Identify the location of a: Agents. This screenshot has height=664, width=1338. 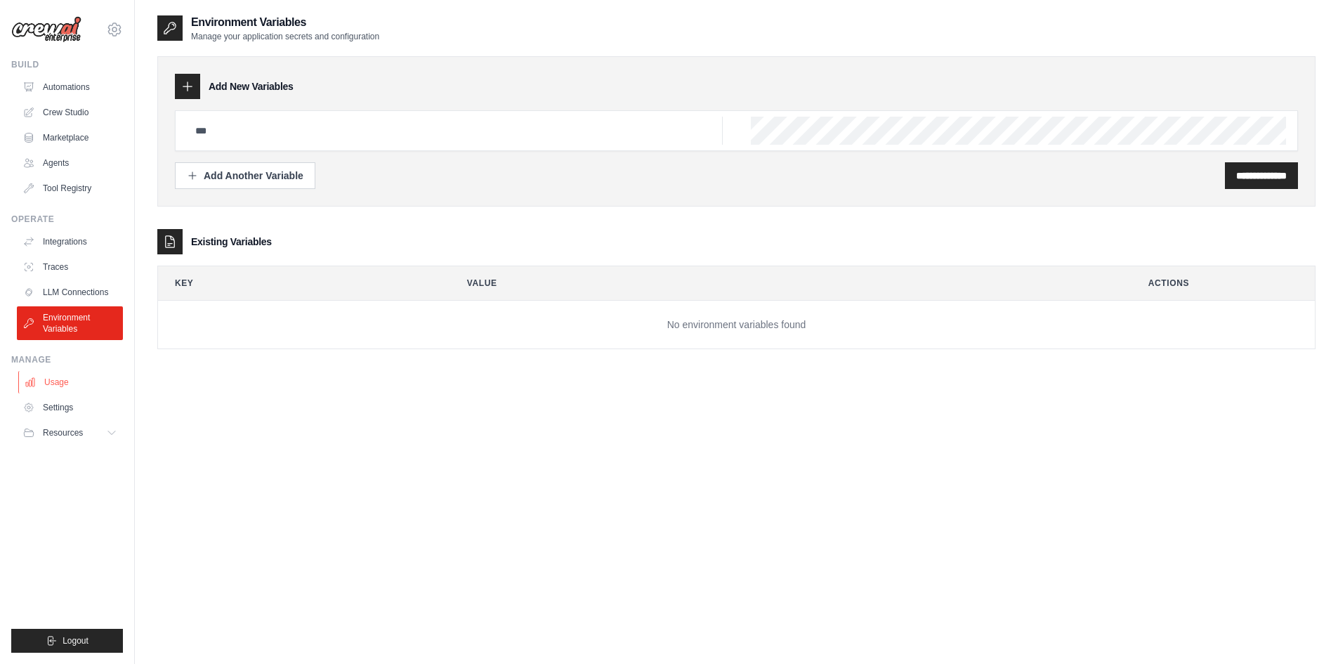
(70, 163).